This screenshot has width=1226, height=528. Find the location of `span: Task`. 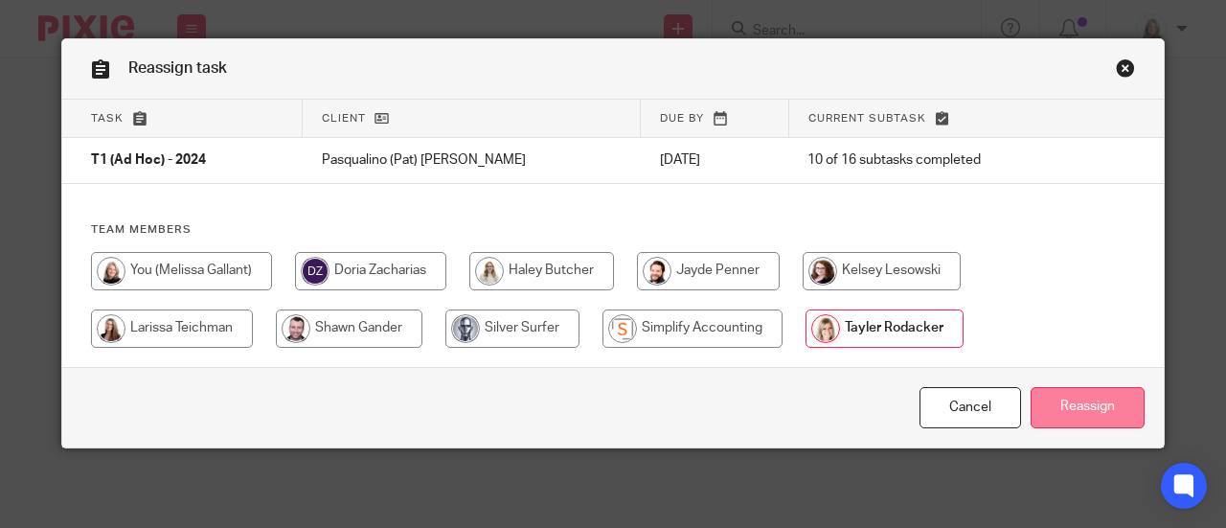

span: Task is located at coordinates (107, 118).